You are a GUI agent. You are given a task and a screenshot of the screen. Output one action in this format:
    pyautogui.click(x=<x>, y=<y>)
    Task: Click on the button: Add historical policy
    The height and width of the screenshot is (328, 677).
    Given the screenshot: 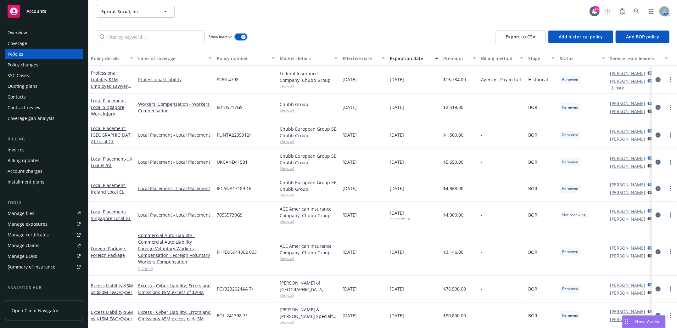 What is the action you would take?
    pyautogui.click(x=581, y=37)
    